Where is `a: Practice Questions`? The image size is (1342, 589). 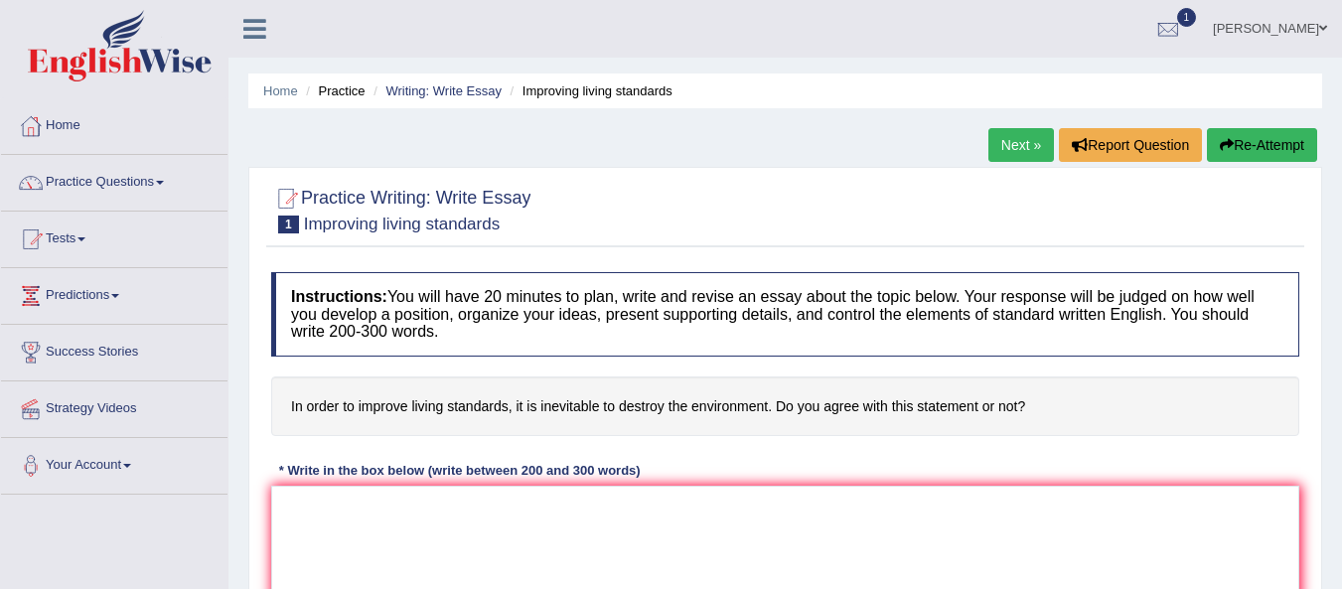 a: Practice Questions is located at coordinates (114, 180).